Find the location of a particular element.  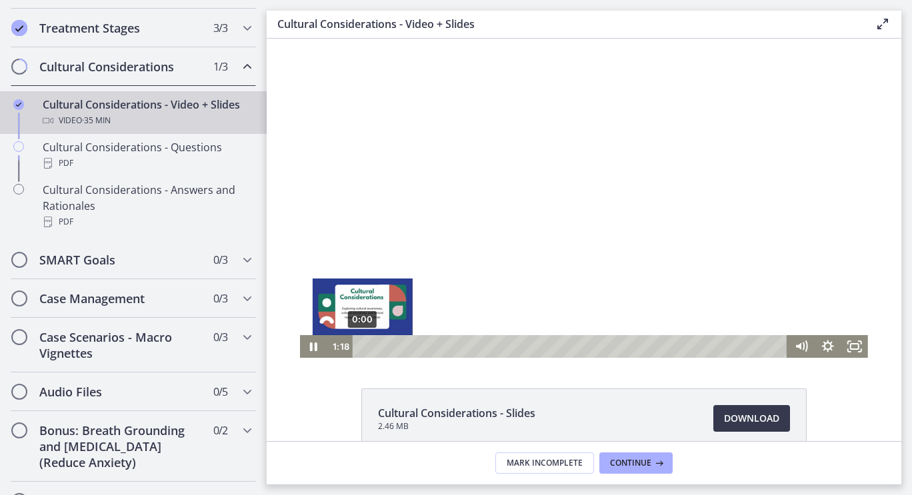

button: Mute is located at coordinates (534, 308).